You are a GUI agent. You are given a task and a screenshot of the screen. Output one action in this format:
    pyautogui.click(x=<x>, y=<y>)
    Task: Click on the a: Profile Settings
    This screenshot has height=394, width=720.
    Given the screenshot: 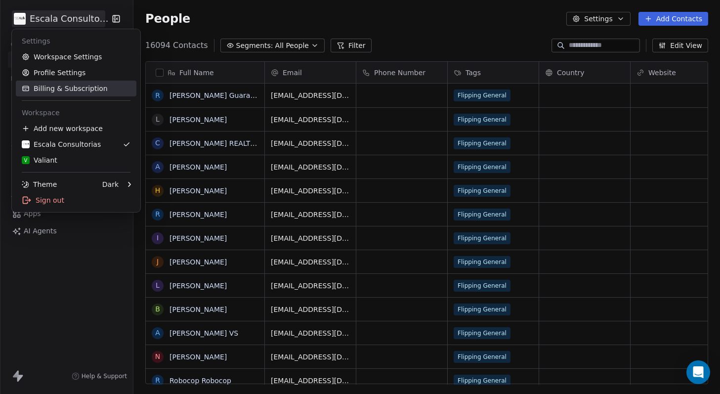 What is the action you would take?
    pyautogui.click(x=76, y=73)
    